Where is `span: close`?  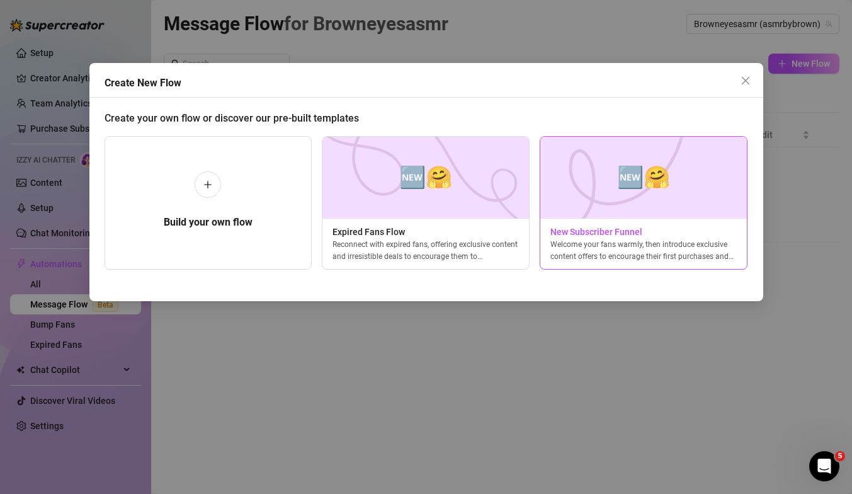
span: close is located at coordinates (746, 81).